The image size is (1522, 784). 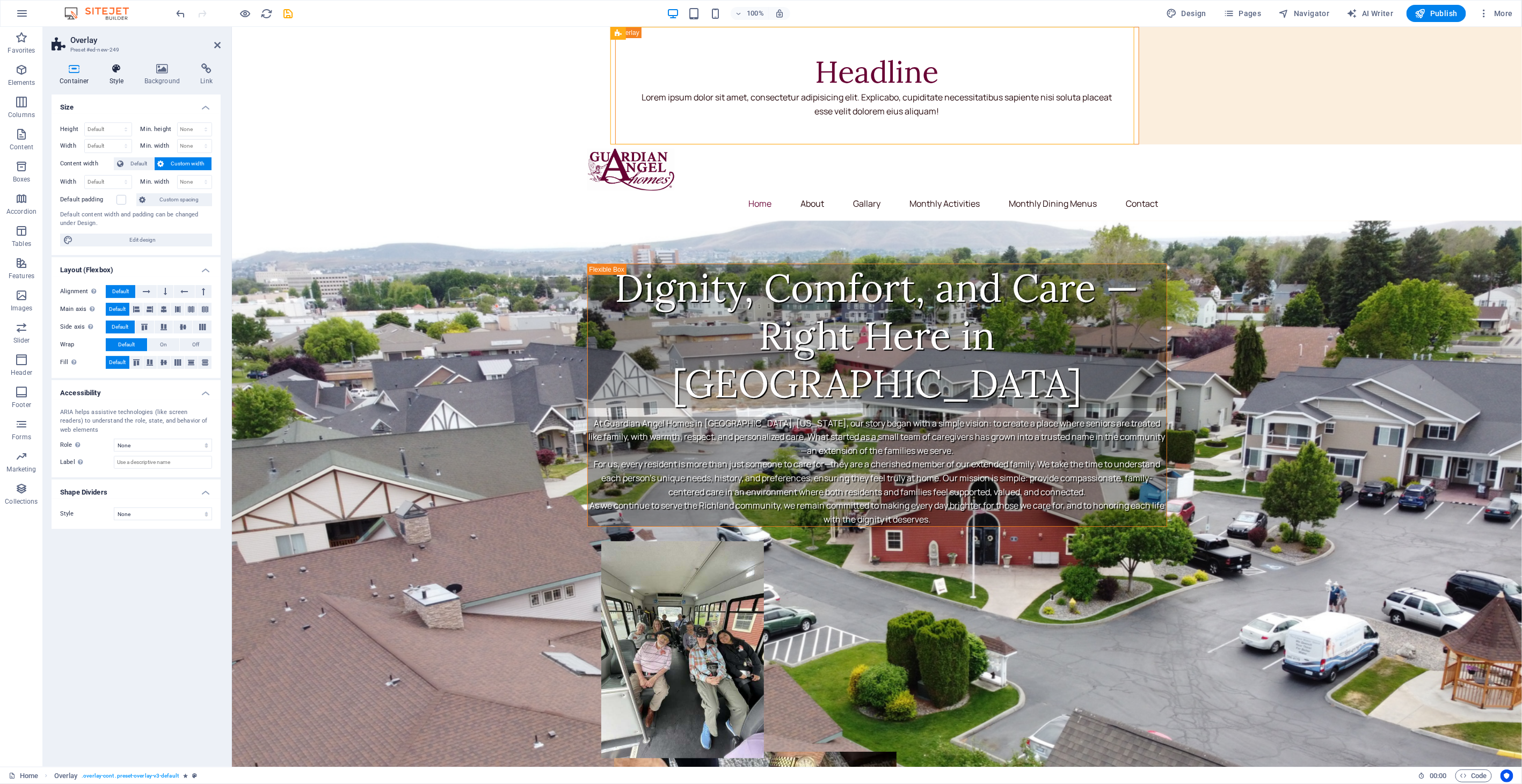 What do you see at coordinates (136, 267) in the screenshot?
I see `h4: Layout (Flexbox)` at bounding box center [136, 267].